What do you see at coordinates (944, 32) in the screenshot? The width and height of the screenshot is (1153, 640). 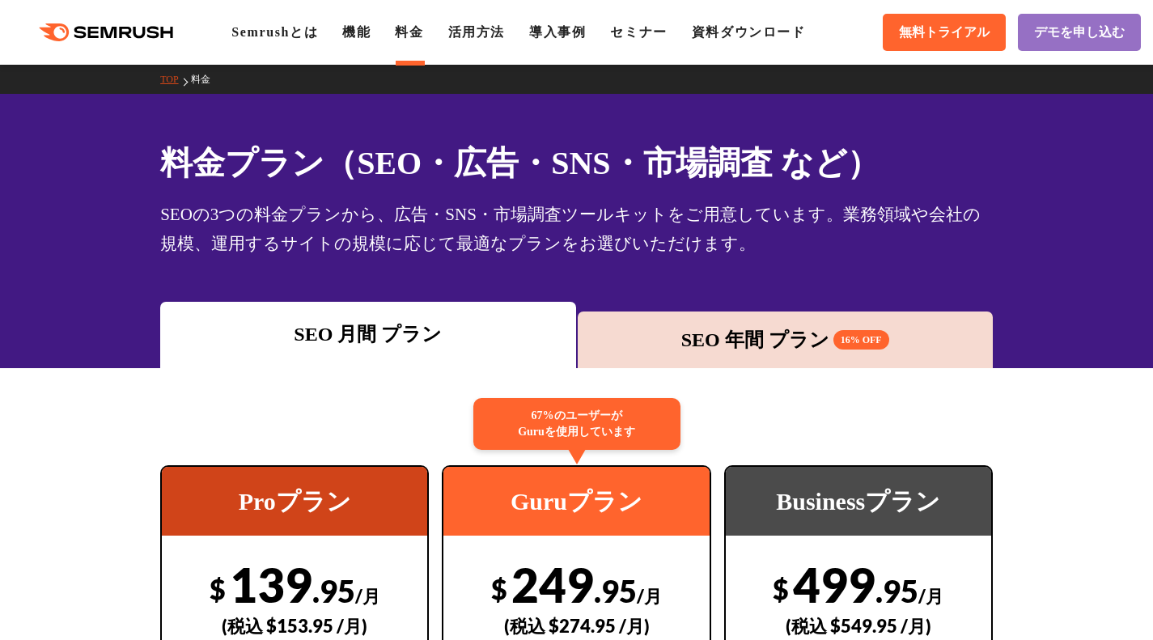 I see `a: 無料トライアル` at bounding box center [944, 32].